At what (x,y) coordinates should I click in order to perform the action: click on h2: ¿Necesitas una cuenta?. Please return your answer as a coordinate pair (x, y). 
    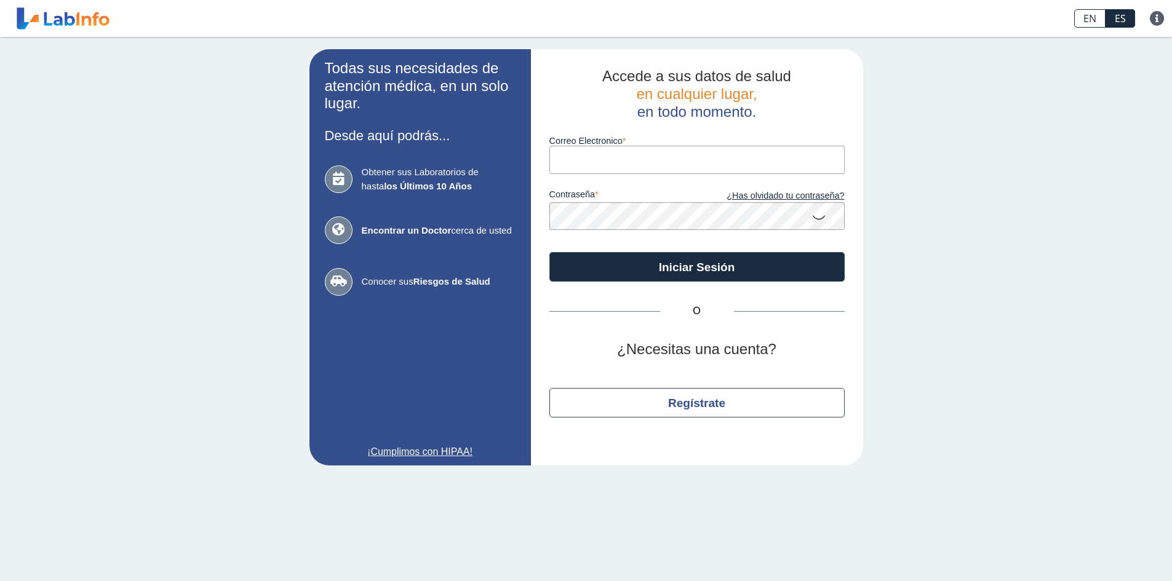
    Looking at the image, I should click on (697, 349).